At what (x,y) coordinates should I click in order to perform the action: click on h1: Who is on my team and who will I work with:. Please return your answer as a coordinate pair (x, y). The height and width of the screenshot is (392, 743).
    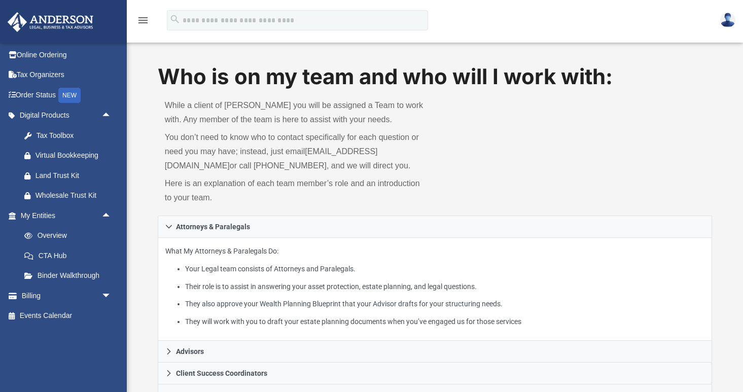
    Looking at the image, I should click on (435, 77).